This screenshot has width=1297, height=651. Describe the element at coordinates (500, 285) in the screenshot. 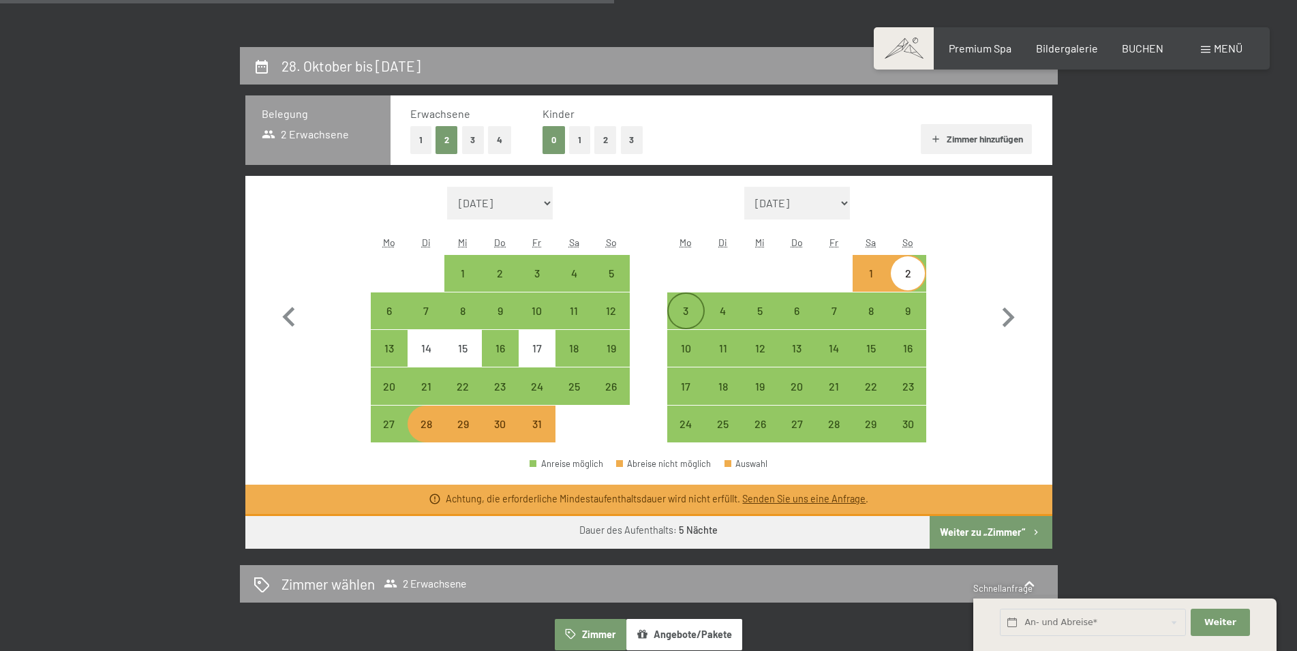

I see `div: 2` at that location.